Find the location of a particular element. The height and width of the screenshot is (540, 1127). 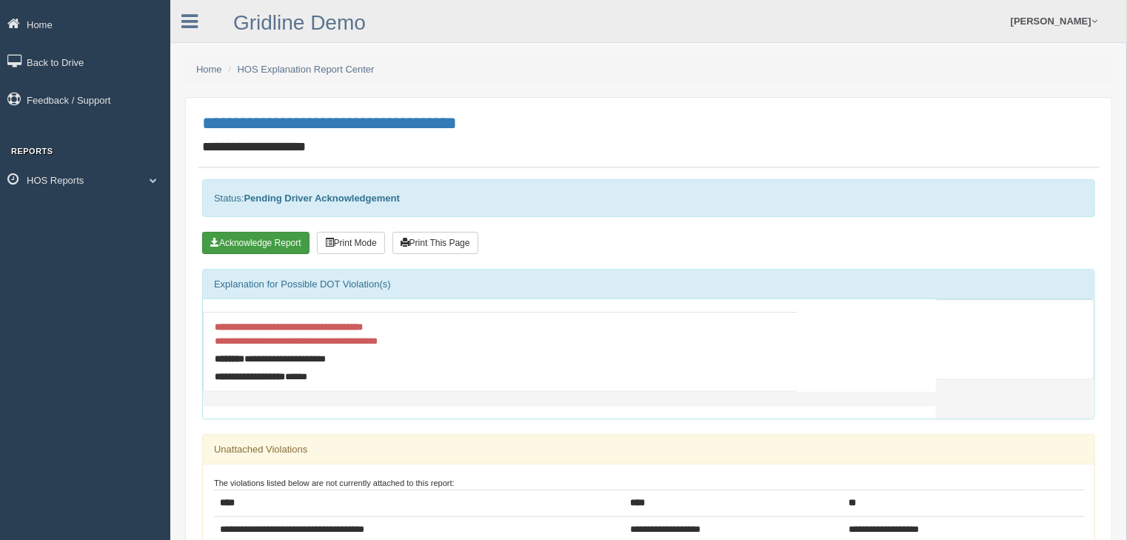

div: Explanation for Possible DOT Violation(s) is located at coordinates (649, 284).